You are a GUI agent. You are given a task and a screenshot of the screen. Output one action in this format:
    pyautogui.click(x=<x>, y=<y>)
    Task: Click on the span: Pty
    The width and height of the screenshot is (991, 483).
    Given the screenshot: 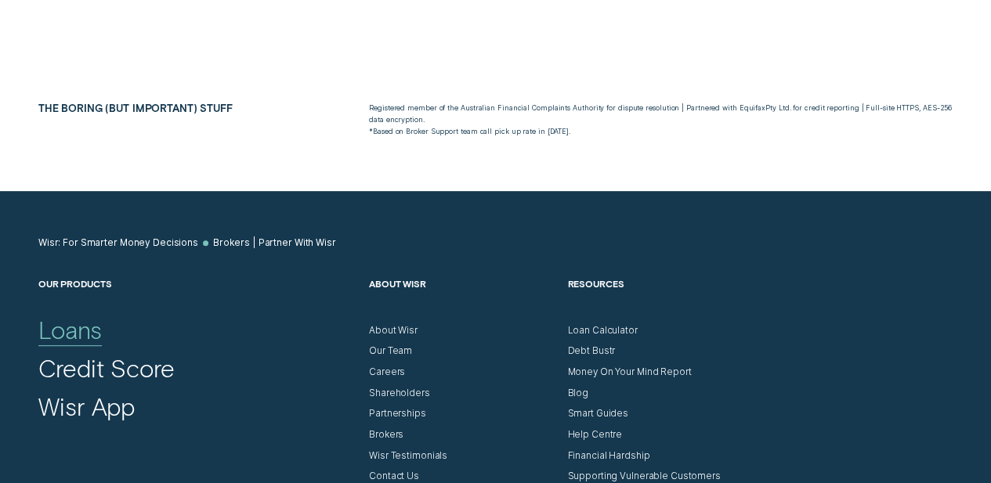 What is the action you would take?
    pyautogui.click(x=771, y=107)
    